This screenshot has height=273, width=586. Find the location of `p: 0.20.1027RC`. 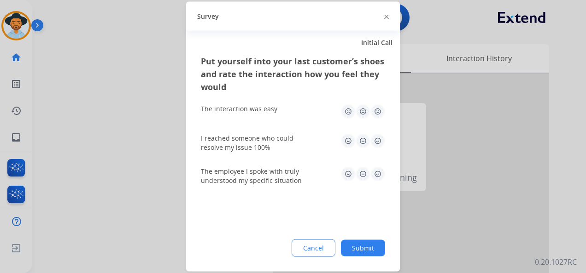

p: 0.20.1027RC is located at coordinates (555, 262).